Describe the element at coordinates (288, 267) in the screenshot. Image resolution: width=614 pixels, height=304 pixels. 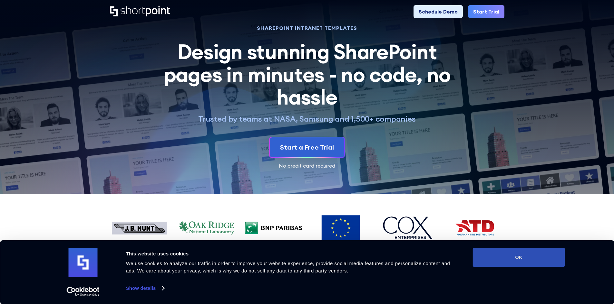
I see `span: We use cookies to analyze our traffic in order to improve your website experience, provide social...` at that location.